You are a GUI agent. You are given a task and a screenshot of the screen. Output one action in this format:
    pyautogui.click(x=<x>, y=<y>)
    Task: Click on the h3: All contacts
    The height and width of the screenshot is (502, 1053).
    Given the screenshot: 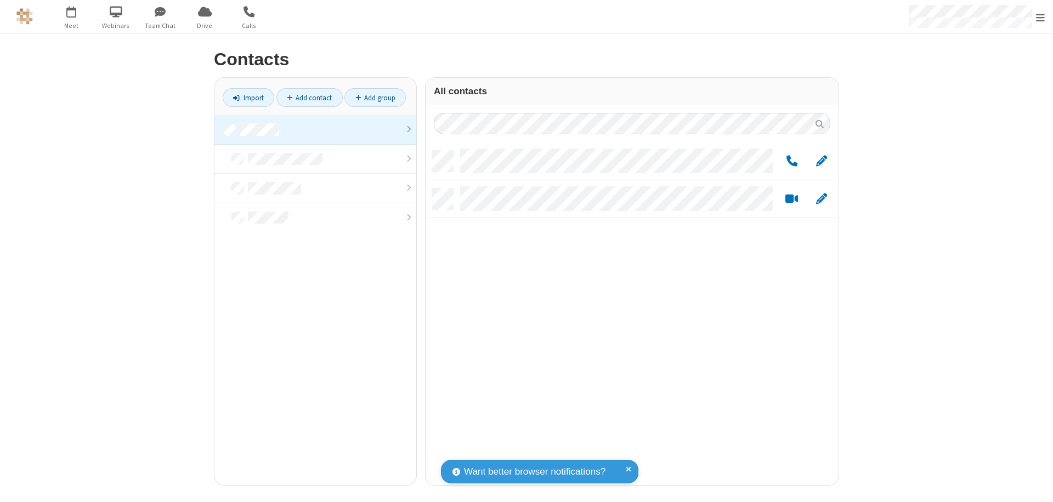 What is the action you would take?
    pyautogui.click(x=632, y=91)
    